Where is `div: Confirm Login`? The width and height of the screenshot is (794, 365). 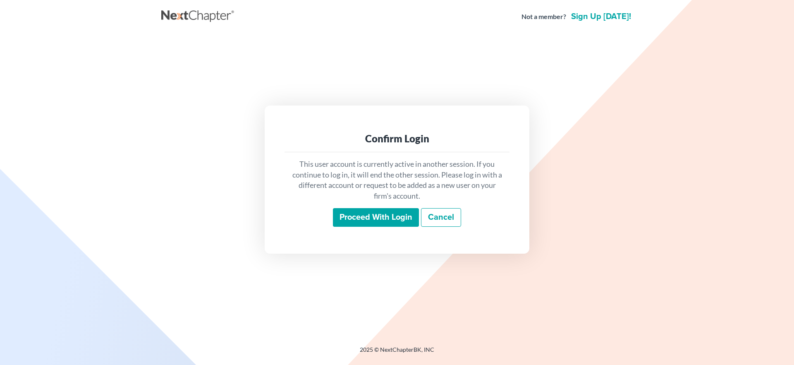
div: Confirm Login is located at coordinates (397, 139).